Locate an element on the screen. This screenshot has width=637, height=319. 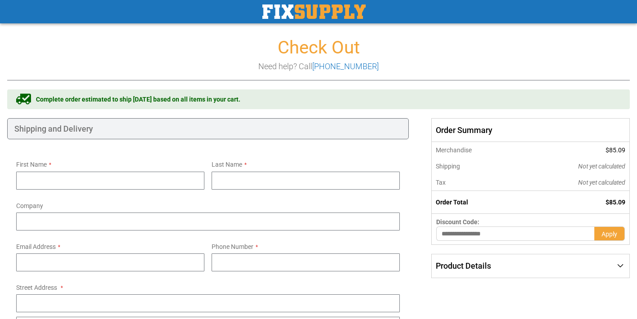
th: Merchandise is located at coordinates (476, 150).